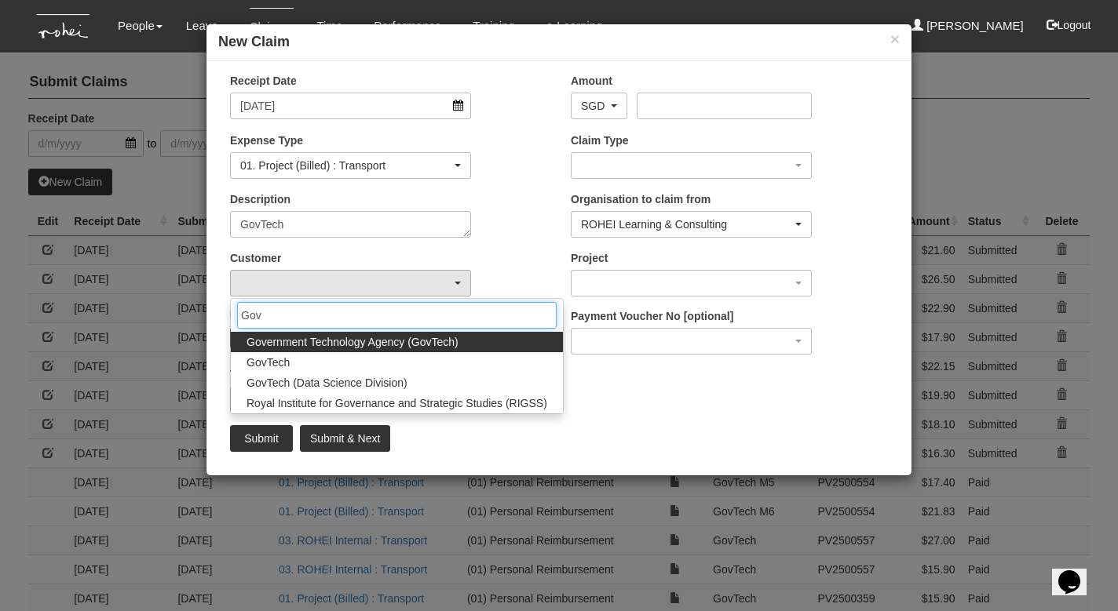 The width and height of the screenshot is (1118, 611). I want to click on input: Submit & Next, so click(345, 439).